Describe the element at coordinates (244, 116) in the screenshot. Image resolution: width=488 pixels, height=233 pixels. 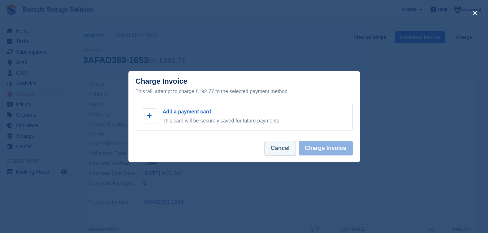
I see `a: Add a payment card This card will be securely saved for future payments.` at that location.